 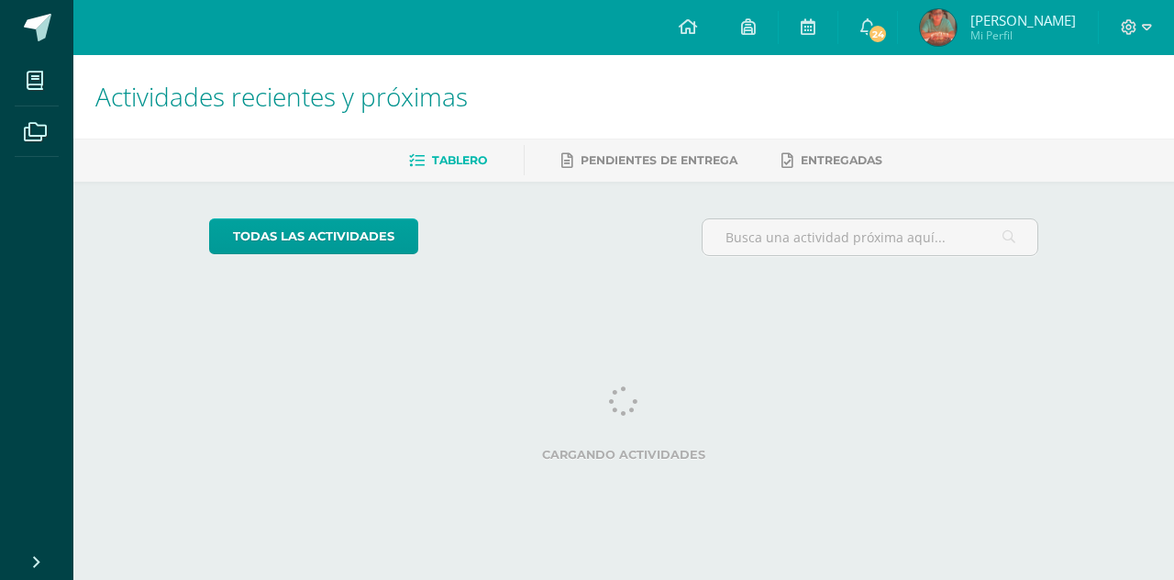 I want to click on span: Tablero, so click(x=460, y=160).